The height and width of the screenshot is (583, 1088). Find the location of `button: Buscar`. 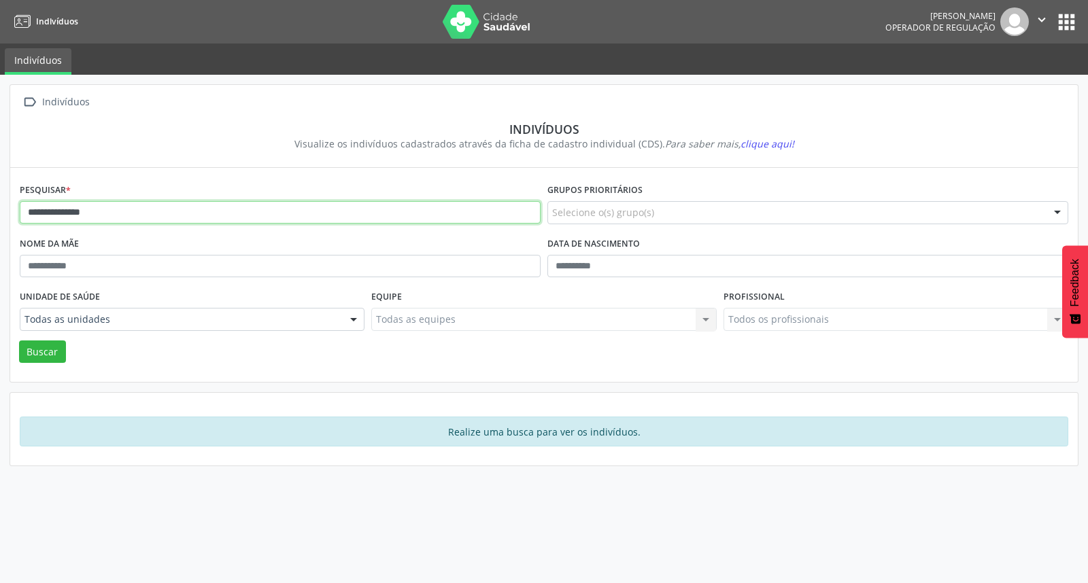

button: Buscar is located at coordinates (42, 352).